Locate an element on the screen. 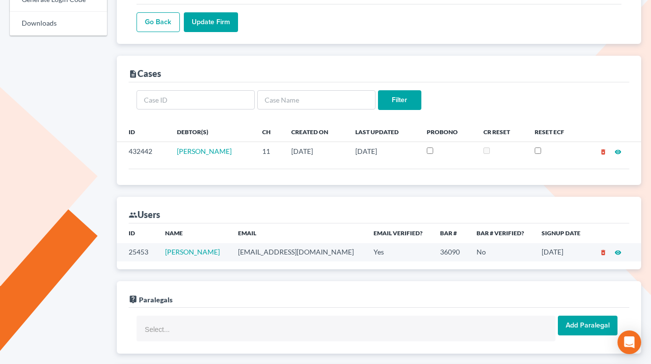  i: description is located at coordinates (133, 74).